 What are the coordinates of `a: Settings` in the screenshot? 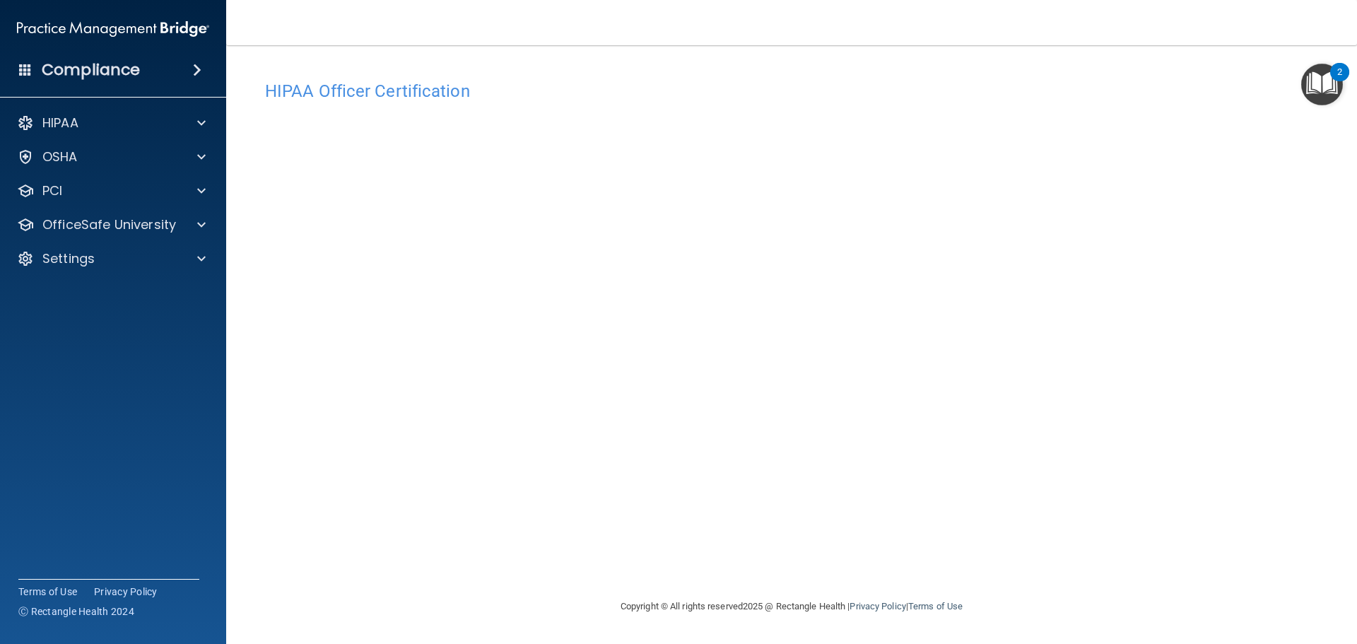 It's located at (111, 259).